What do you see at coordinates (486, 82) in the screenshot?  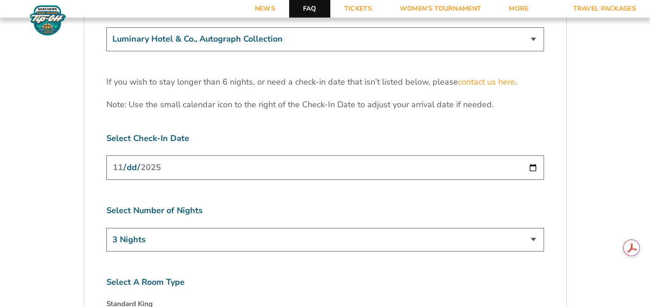 I see `a: contact us here` at bounding box center [486, 82].